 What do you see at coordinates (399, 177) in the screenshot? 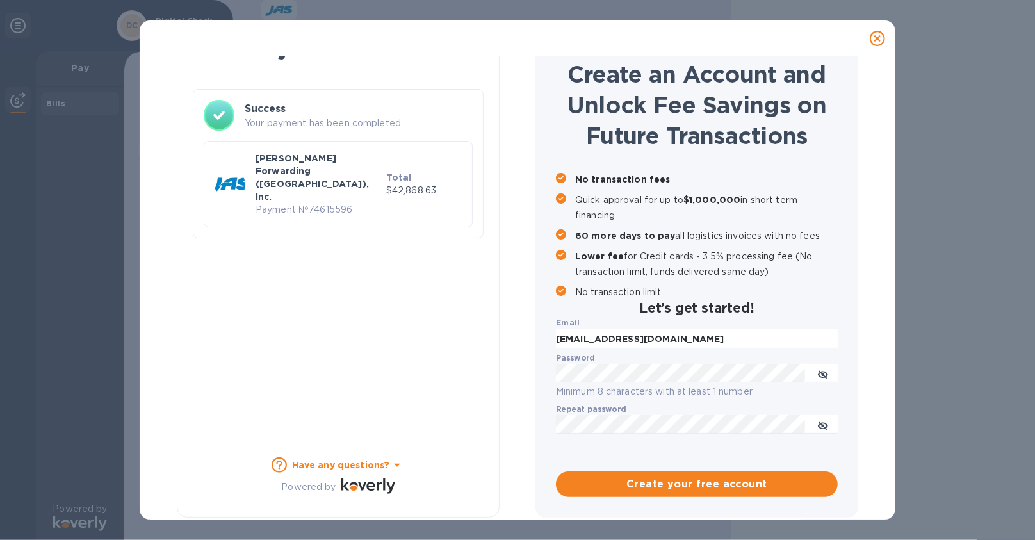
I see `b: Total` at bounding box center [399, 177].